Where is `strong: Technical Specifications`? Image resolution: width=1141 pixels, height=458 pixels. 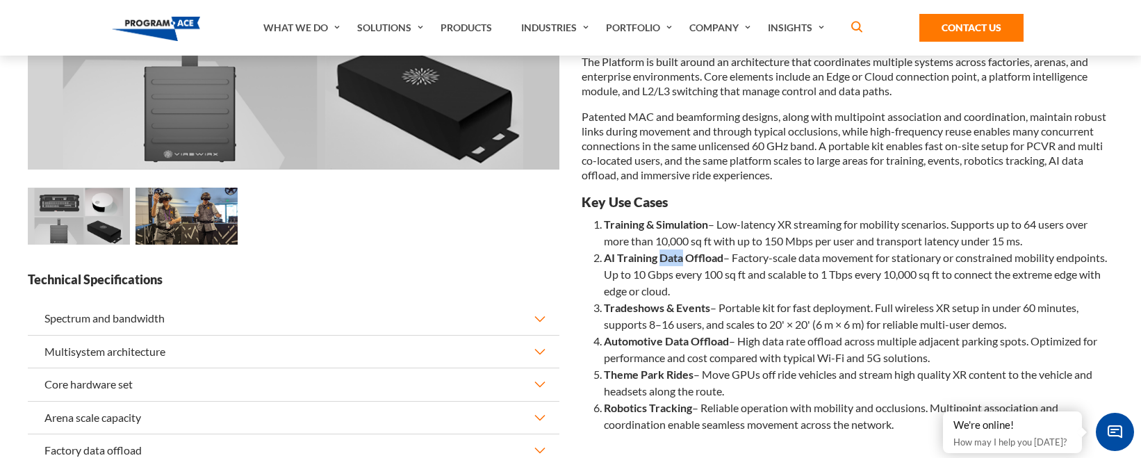 strong: Technical Specifications is located at coordinates (293, 279).